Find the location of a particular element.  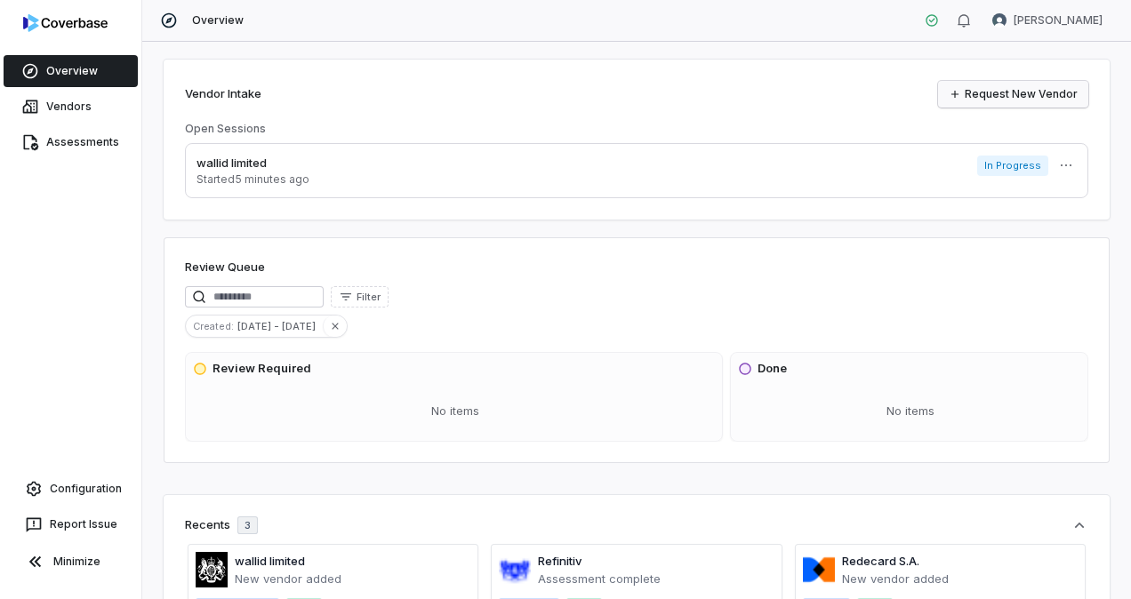

button: Recents3 is located at coordinates (637, 526).